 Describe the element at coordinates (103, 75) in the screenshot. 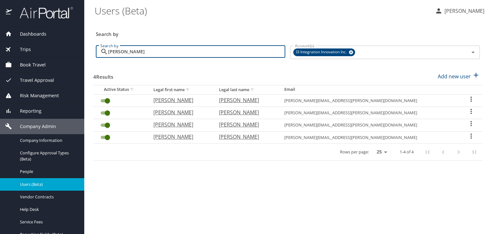

I see `h3: 4 Results` at that location.